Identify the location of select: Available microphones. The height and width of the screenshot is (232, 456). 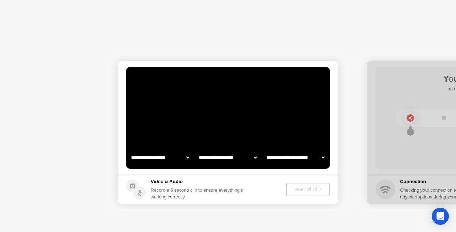
(295, 157).